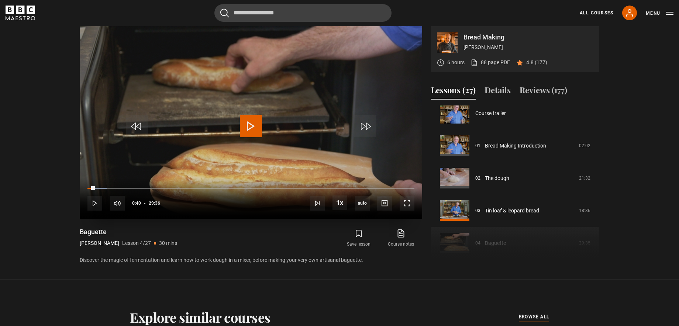 The width and height of the screenshot is (679, 326). What do you see at coordinates (516, 146) in the screenshot?
I see `a: Bread Making Introduction` at bounding box center [516, 146].